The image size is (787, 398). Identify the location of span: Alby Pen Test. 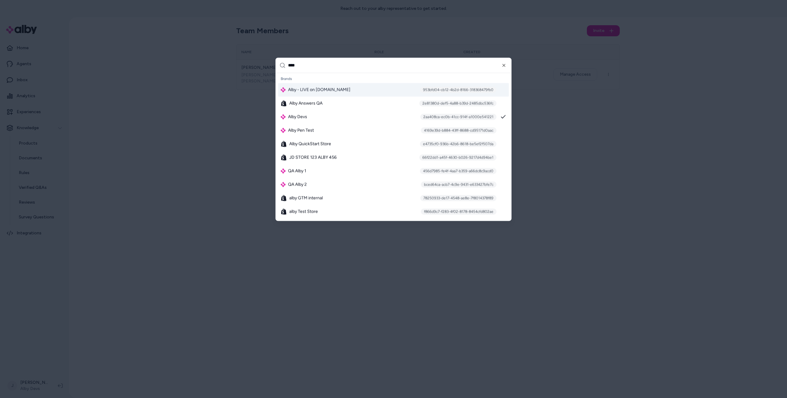
(301, 130).